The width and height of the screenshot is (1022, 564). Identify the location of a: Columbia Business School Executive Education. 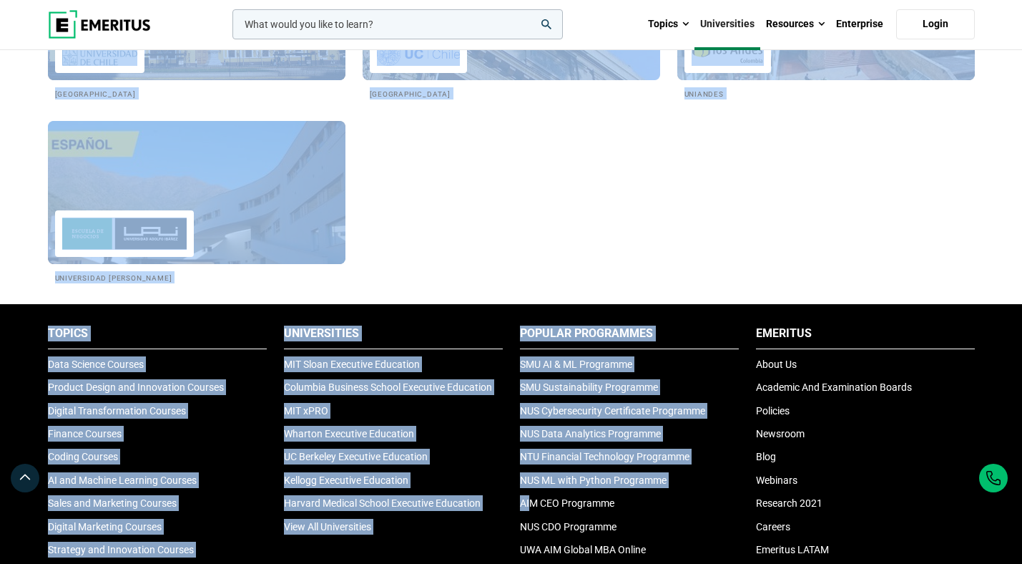
(388, 387).